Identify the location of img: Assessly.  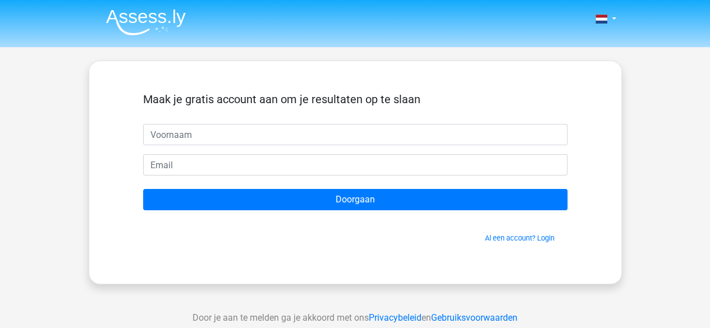
(146, 22).